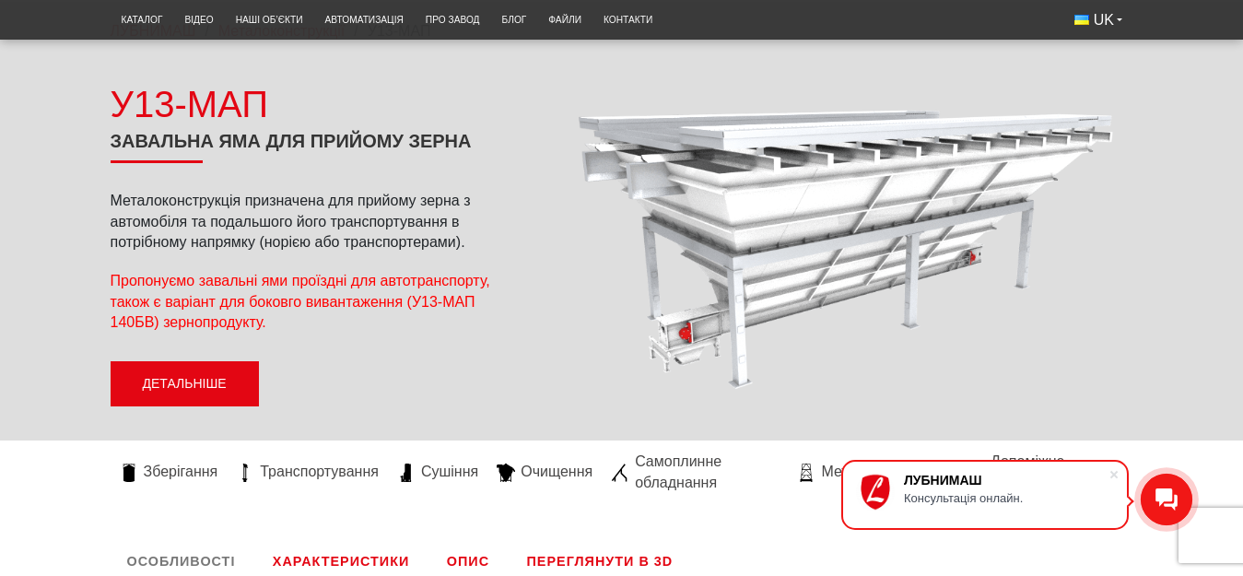  Describe the element at coordinates (438, 472) in the screenshot. I see `a: Сушіння` at that location.